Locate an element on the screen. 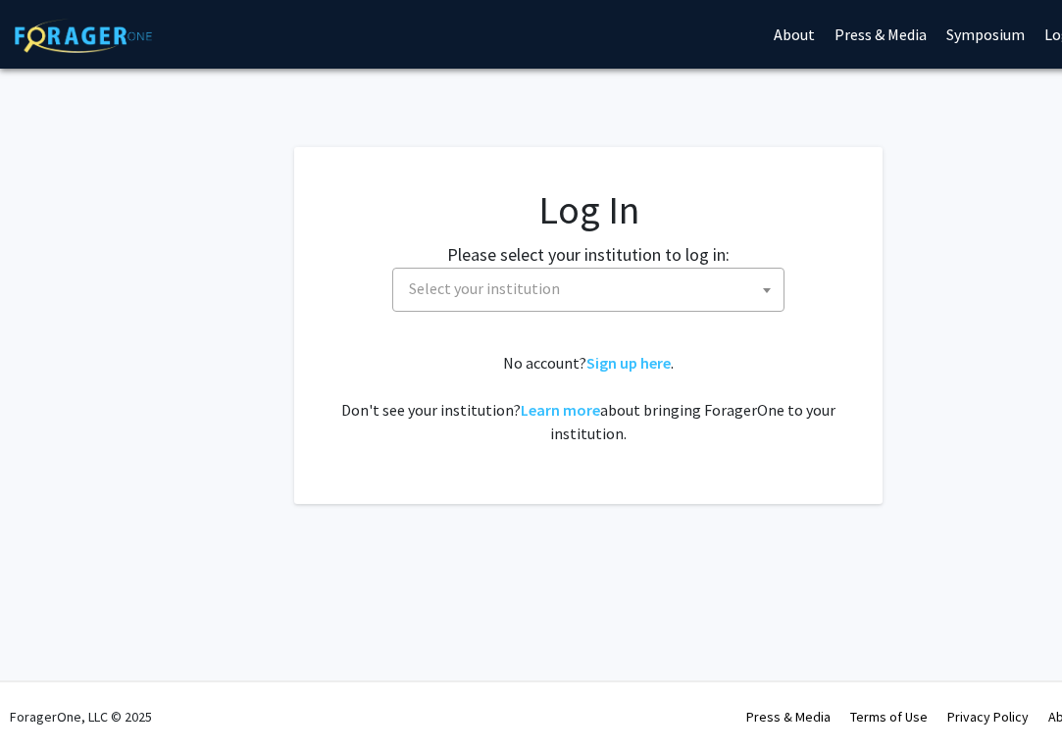 The height and width of the screenshot is (751, 1062). a: Sign up here is located at coordinates (629, 363).